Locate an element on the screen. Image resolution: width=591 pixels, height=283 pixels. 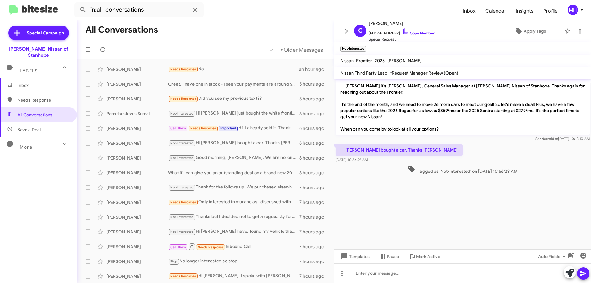
span: Pause is located at coordinates (392, 256).